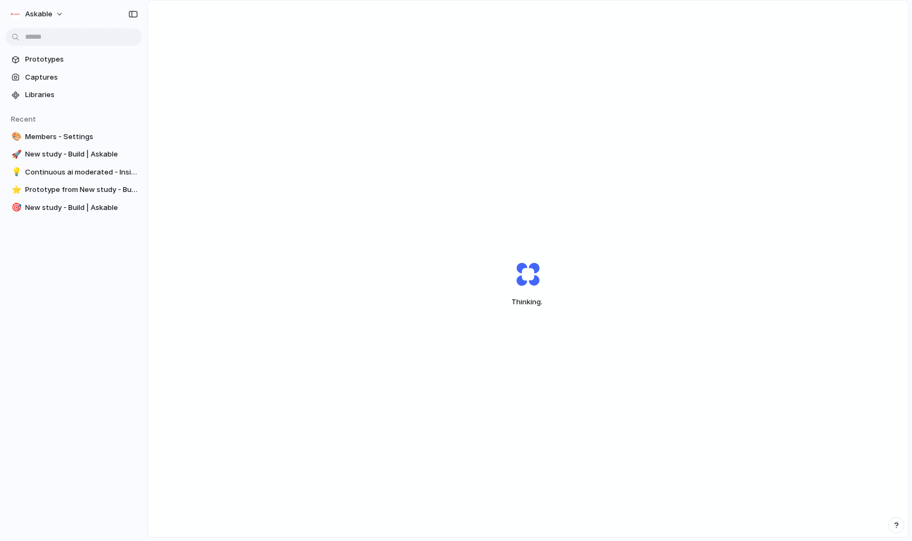  What do you see at coordinates (23, 119) in the screenshot?
I see `span: Recent` at bounding box center [23, 119].